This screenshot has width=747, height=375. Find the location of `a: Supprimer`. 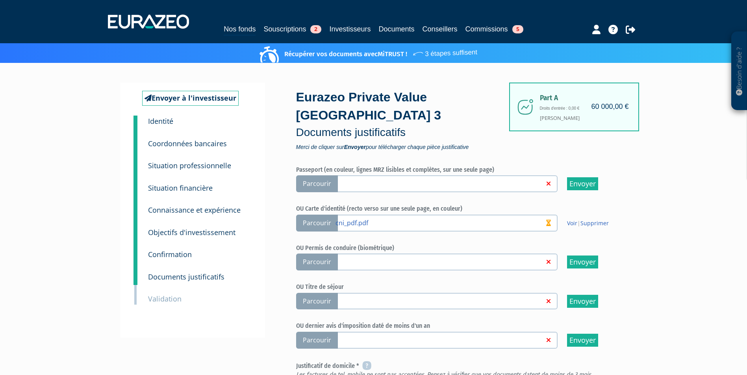

a: Supprimer is located at coordinates (594, 223).